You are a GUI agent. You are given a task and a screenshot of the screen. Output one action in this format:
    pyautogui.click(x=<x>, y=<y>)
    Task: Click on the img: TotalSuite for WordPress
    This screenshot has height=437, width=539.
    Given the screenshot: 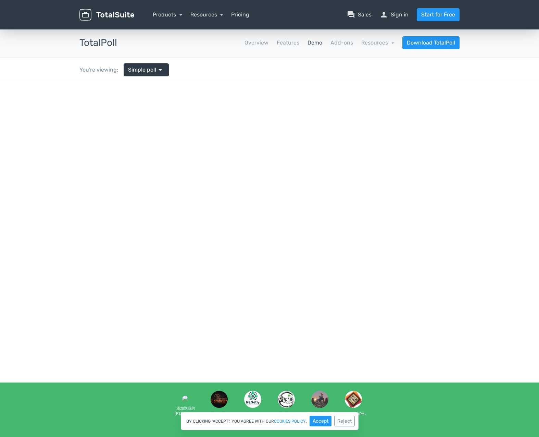 What is the action you would take?
    pyautogui.click(x=107, y=15)
    